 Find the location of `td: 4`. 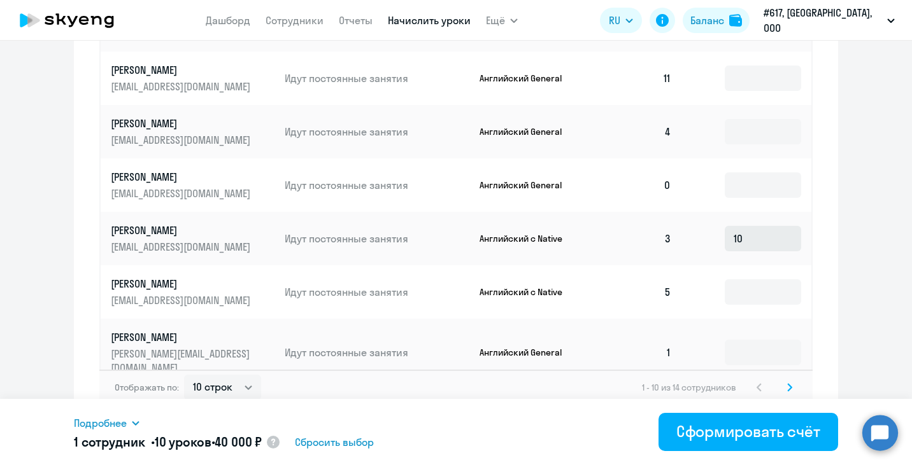

td: 4 is located at coordinates (637, 132).